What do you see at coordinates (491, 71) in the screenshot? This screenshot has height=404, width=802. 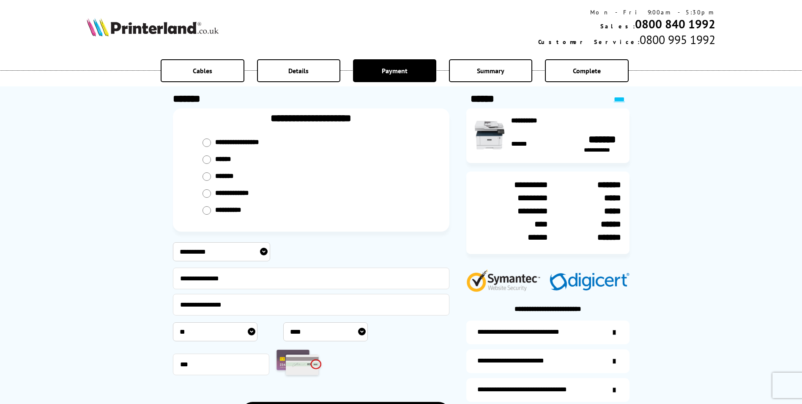 I see `span: Summary` at bounding box center [491, 71].